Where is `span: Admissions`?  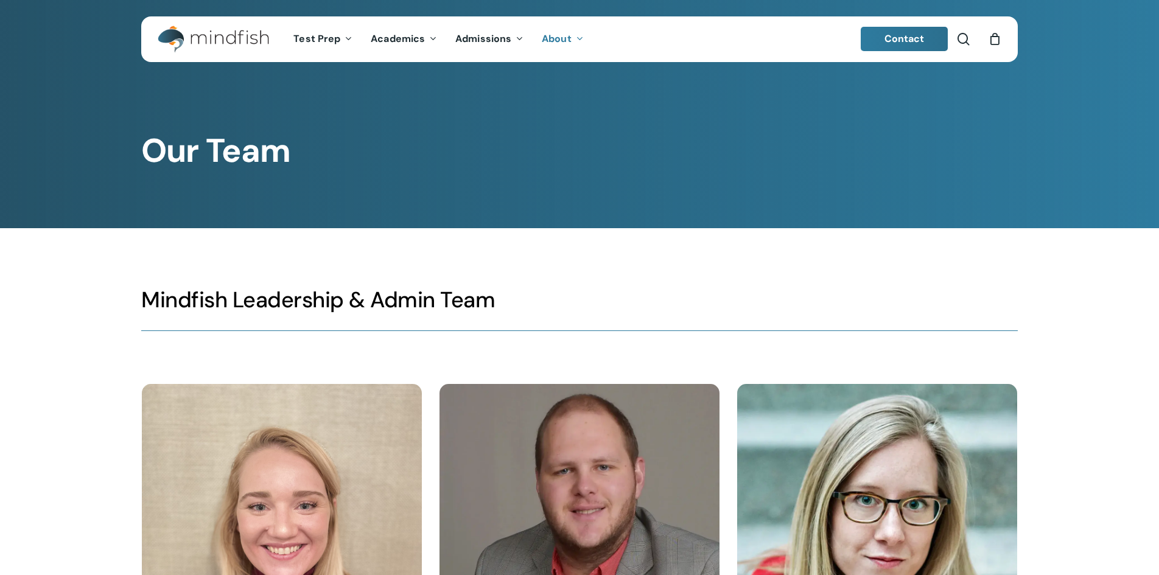 span: Admissions is located at coordinates (483, 38).